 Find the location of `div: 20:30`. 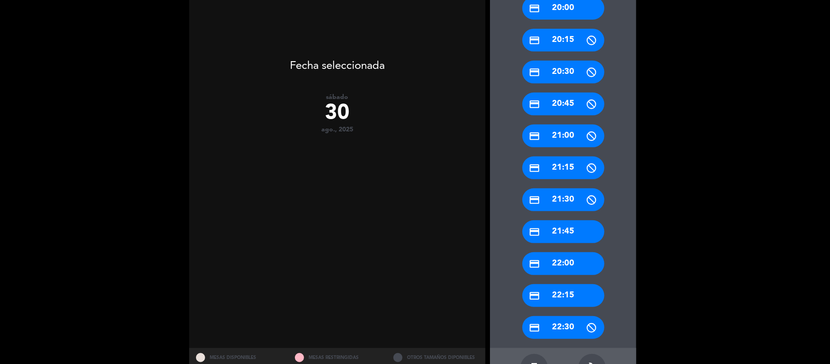

div: 20:30 is located at coordinates (563, 72).